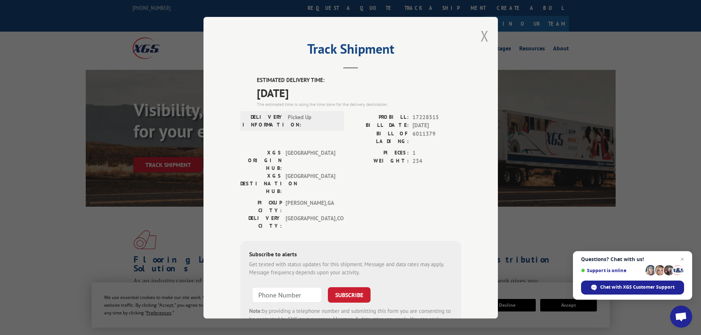  I want to click on span: 17228515, so click(437, 117).